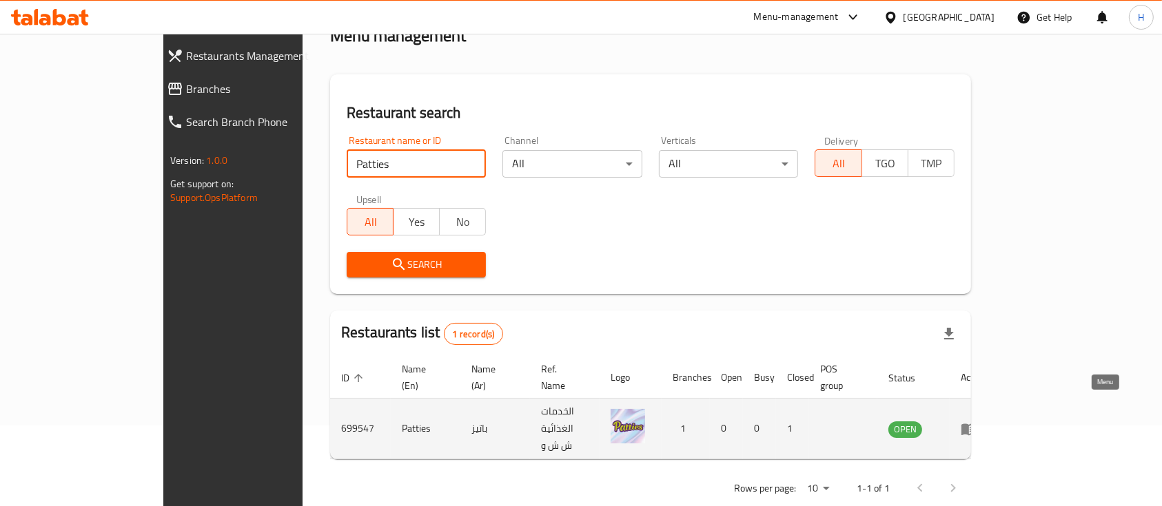  Describe the element at coordinates (266, 122) in the screenshot. I see `span: Search Branch Phone` at that location.